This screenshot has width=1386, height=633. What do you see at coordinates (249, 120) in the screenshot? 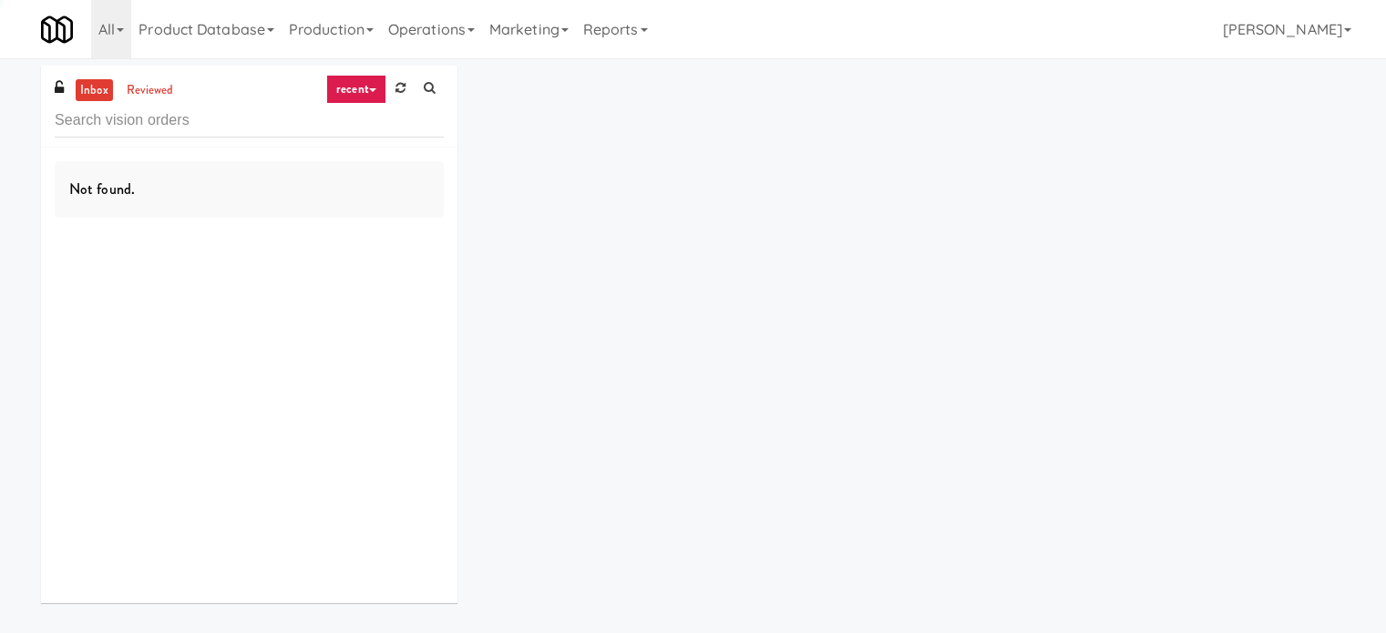
I see `input: Search vision orders` at bounding box center [249, 120].